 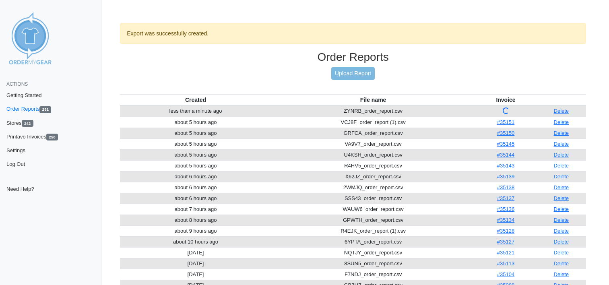 I want to click on span: Actions, so click(x=17, y=84).